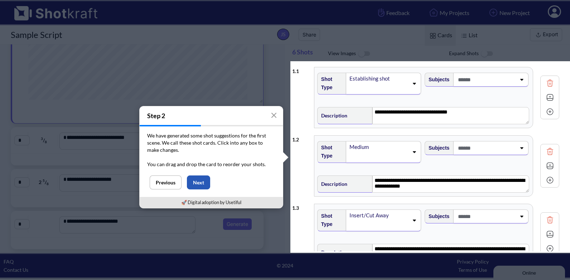 The width and height of the screenshot is (570, 280). I want to click on div: Online, so click(36, 9).